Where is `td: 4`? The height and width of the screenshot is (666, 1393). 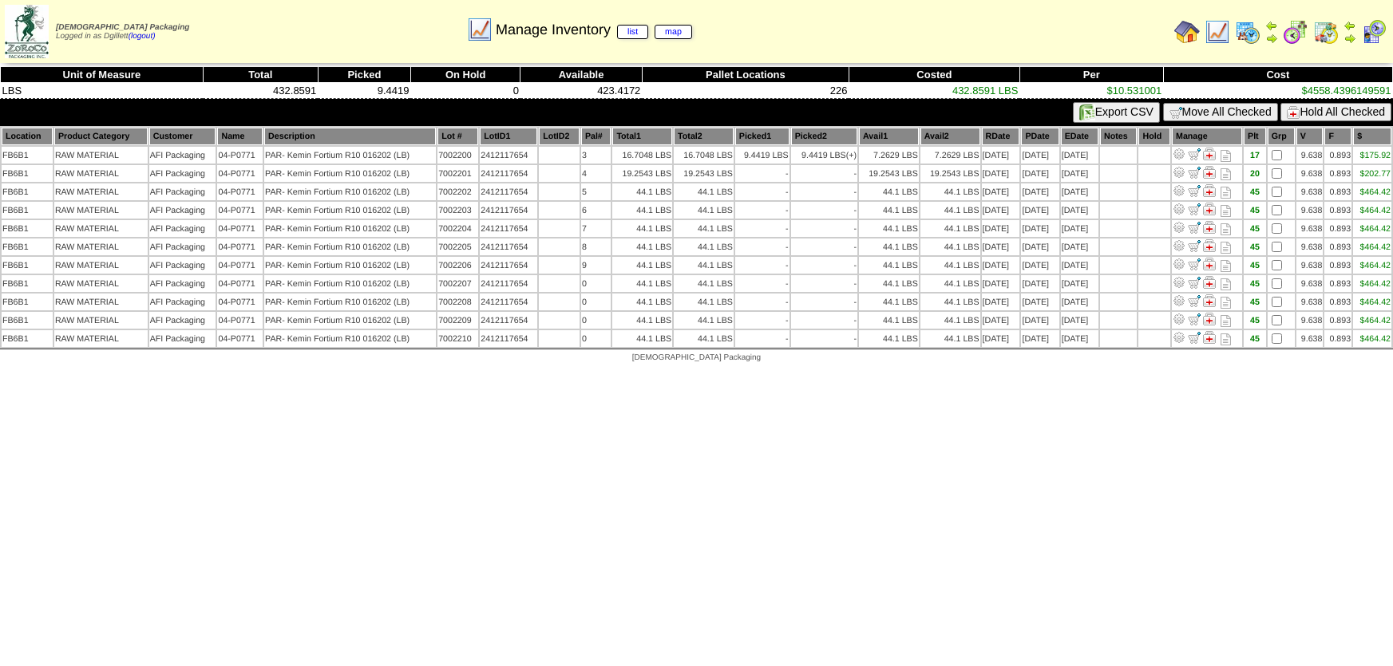
td: 4 is located at coordinates (596, 173).